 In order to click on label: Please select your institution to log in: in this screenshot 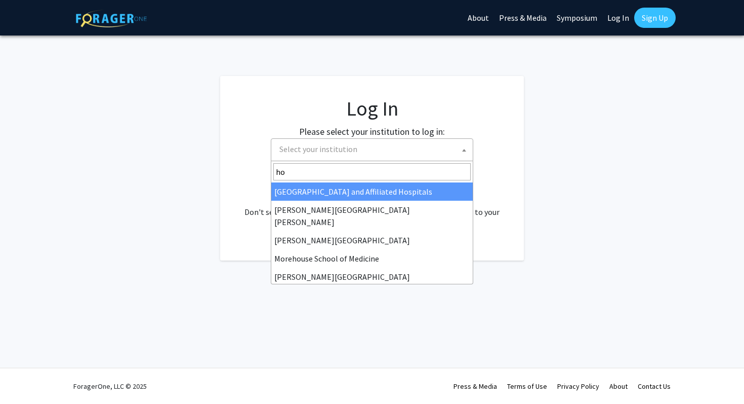, I will do `click(372, 131)`.